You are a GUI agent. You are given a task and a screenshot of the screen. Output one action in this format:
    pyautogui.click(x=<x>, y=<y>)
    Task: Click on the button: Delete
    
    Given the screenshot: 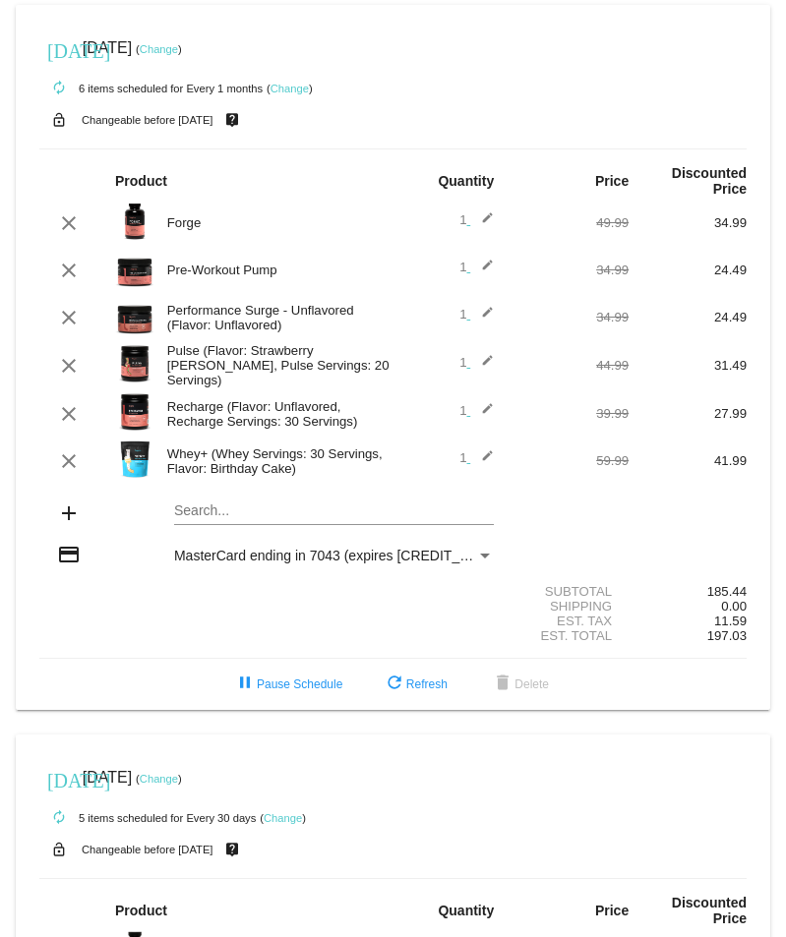 What is the action you would take?
    pyautogui.click(x=519, y=685)
    